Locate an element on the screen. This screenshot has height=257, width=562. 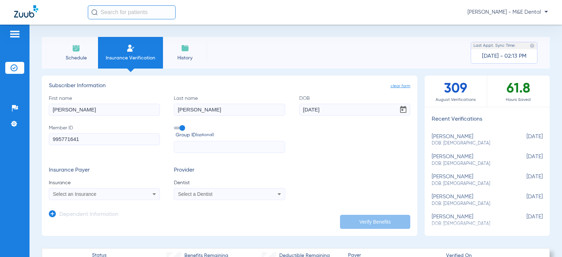
h3: Insurance Payer is located at coordinates (104, 170).